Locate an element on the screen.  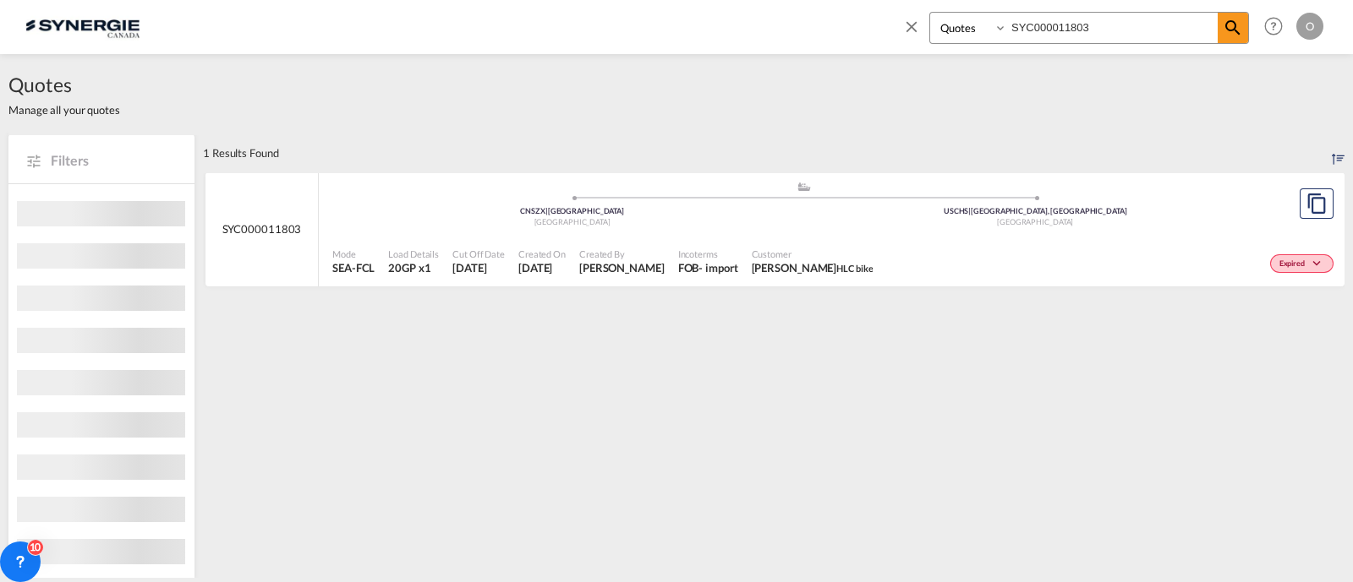
span: Customer is located at coordinates (812, 254).